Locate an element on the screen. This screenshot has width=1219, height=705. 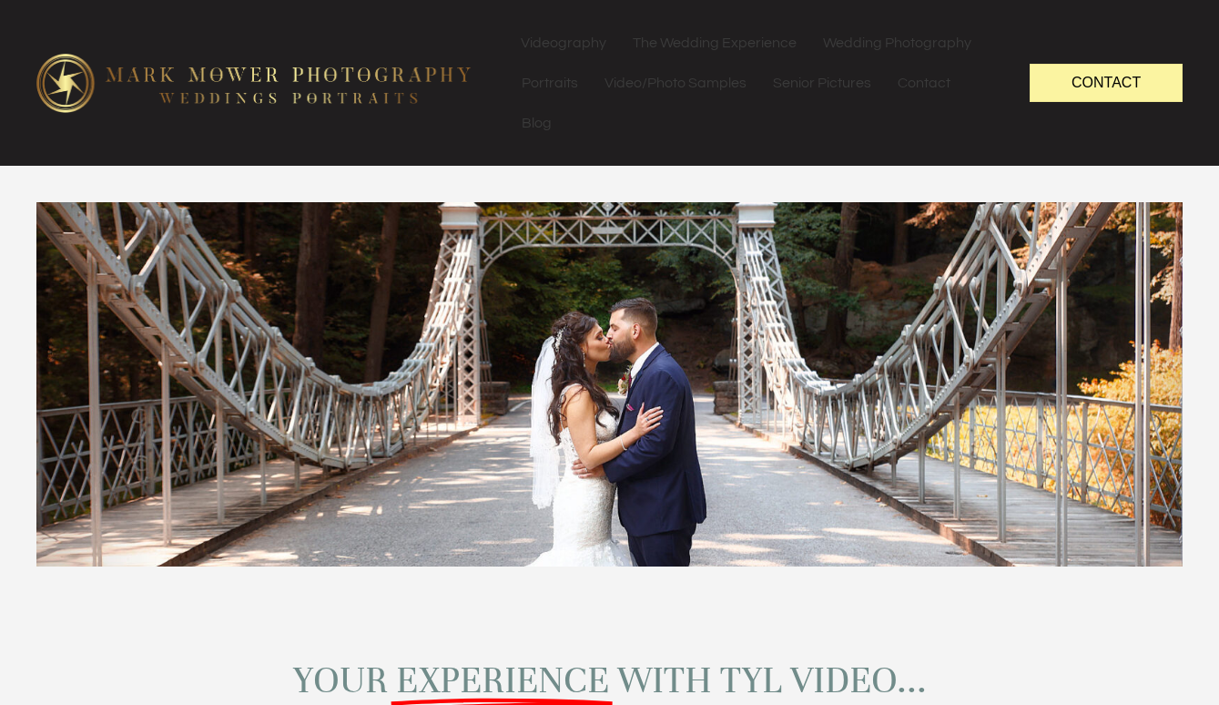
a: Senior Pictures is located at coordinates (822, 83).